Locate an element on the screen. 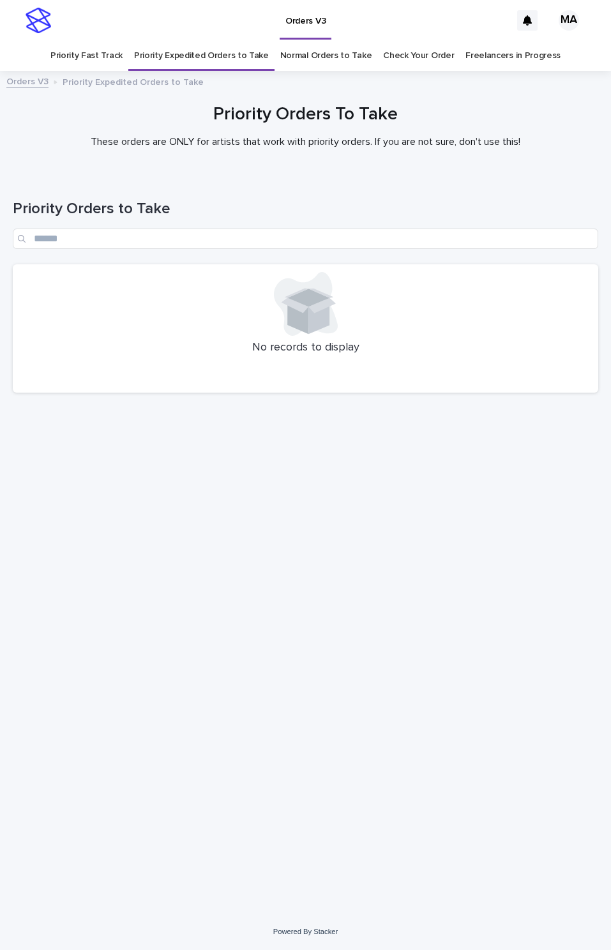 The image size is (611, 950). img: stacker-logo-s-only.png is located at coordinates (38, 20).